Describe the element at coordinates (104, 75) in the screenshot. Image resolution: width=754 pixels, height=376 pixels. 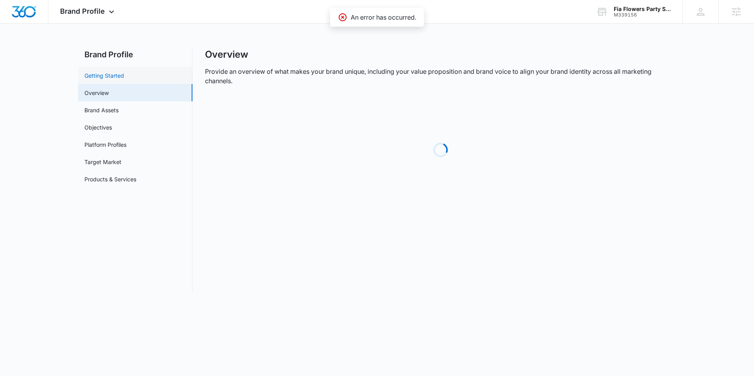
I see `a: Getting Started` at that location.